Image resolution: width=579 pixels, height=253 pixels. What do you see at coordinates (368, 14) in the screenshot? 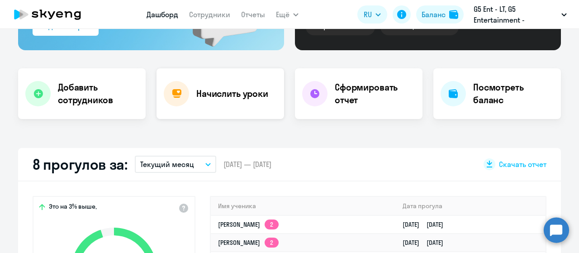
I see `span: RU` at bounding box center [368, 14].